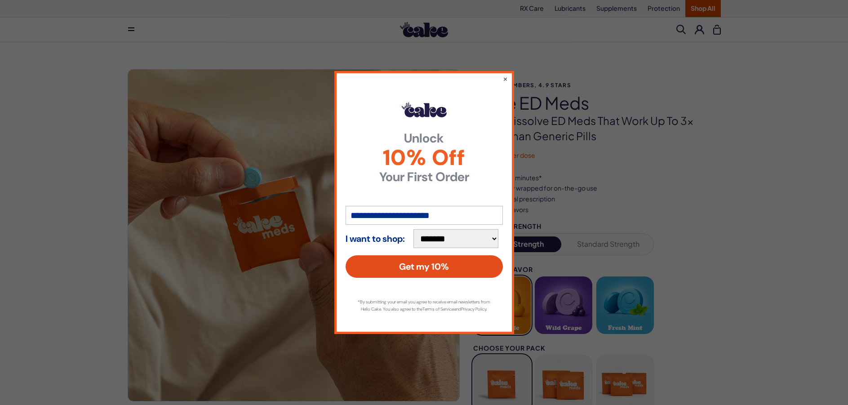  Describe the element at coordinates (424, 305) in the screenshot. I see `p: *By submitting your email you agree to receive email newsletters from Hello Cake. You also agree ...` at that location.